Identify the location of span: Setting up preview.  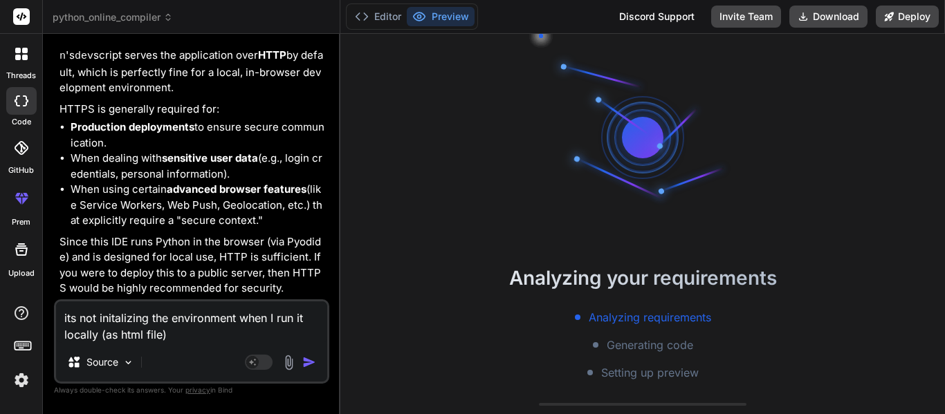
(649, 373).